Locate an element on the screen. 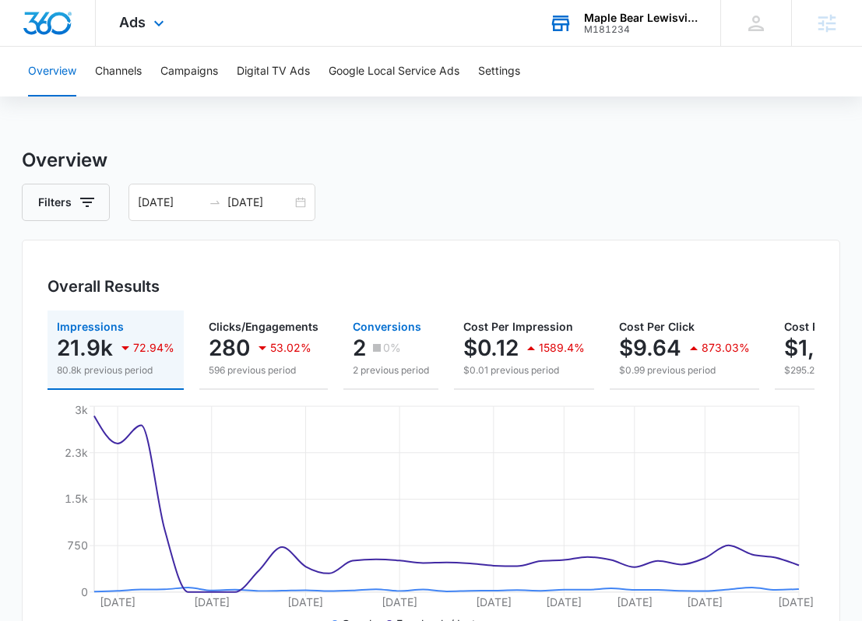 This screenshot has height=621, width=862. p: $0.01 previous period is located at coordinates (524, 370).